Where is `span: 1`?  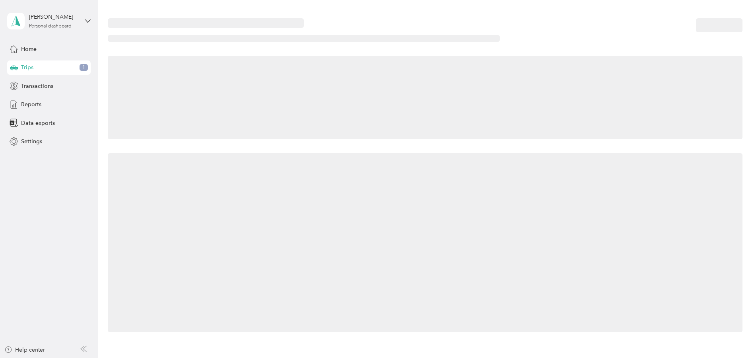 span: 1 is located at coordinates (83, 68).